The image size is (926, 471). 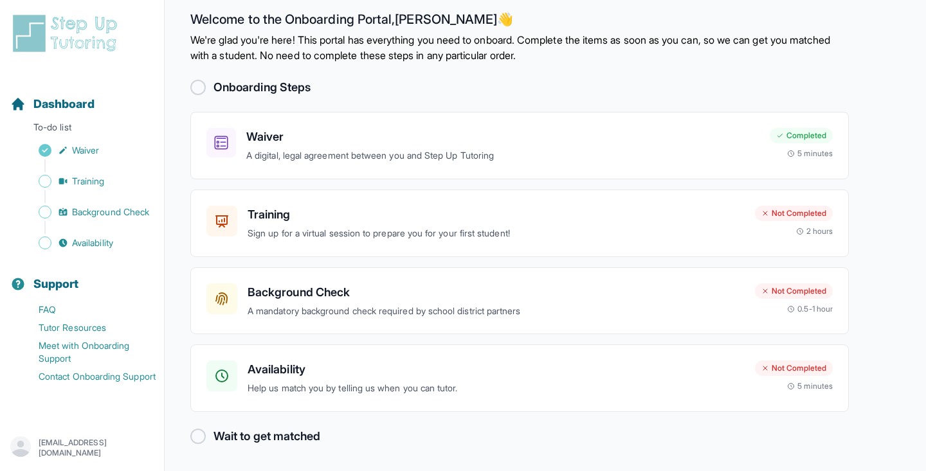 I want to click on a: Waiver, so click(x=87, y=150).